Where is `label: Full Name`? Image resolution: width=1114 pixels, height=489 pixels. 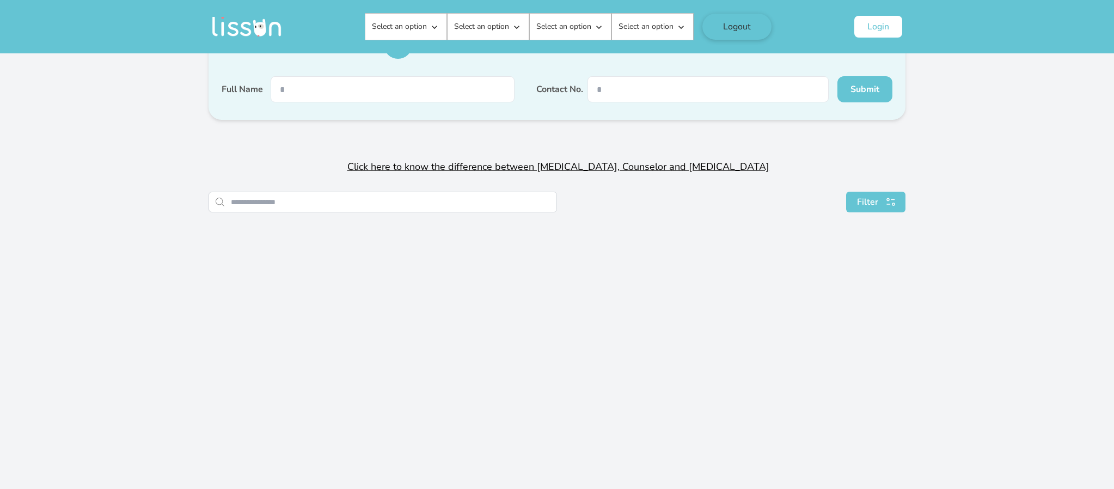 label: Full Name is located at coordinates (242, 89).